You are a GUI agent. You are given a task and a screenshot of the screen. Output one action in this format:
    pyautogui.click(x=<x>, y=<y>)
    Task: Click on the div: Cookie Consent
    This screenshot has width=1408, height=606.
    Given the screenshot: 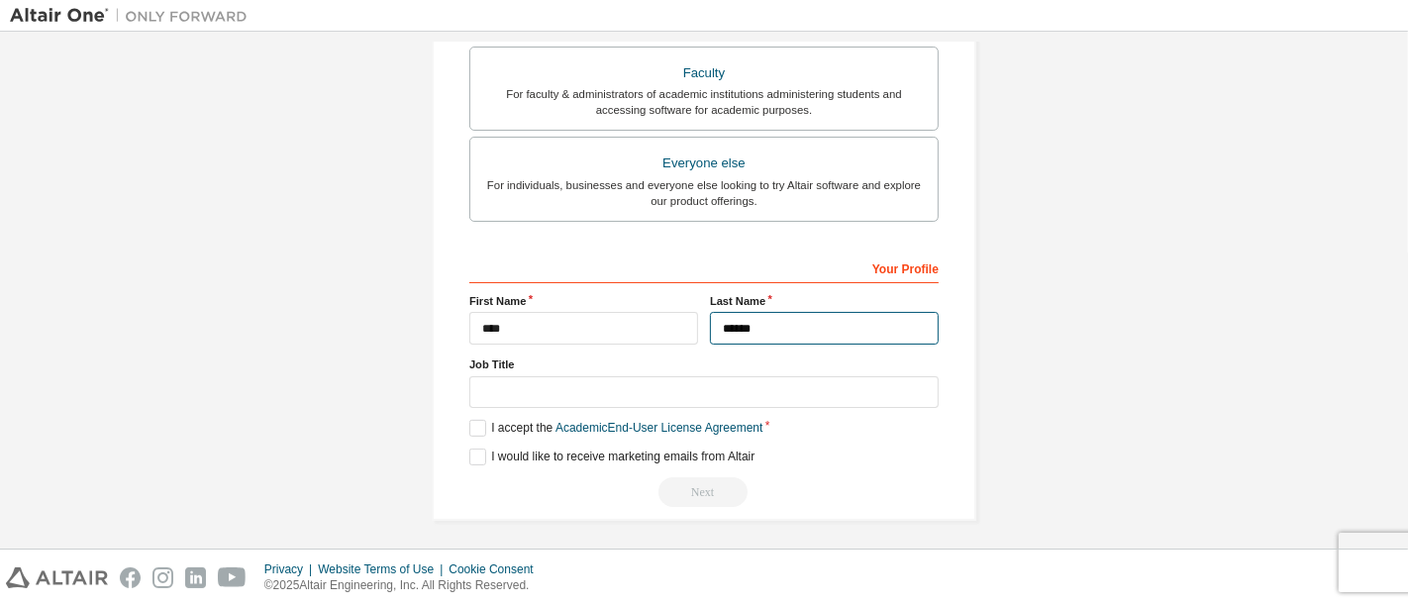 What is the action you would take?
    pyautogui.click(x=496, y=569)
    